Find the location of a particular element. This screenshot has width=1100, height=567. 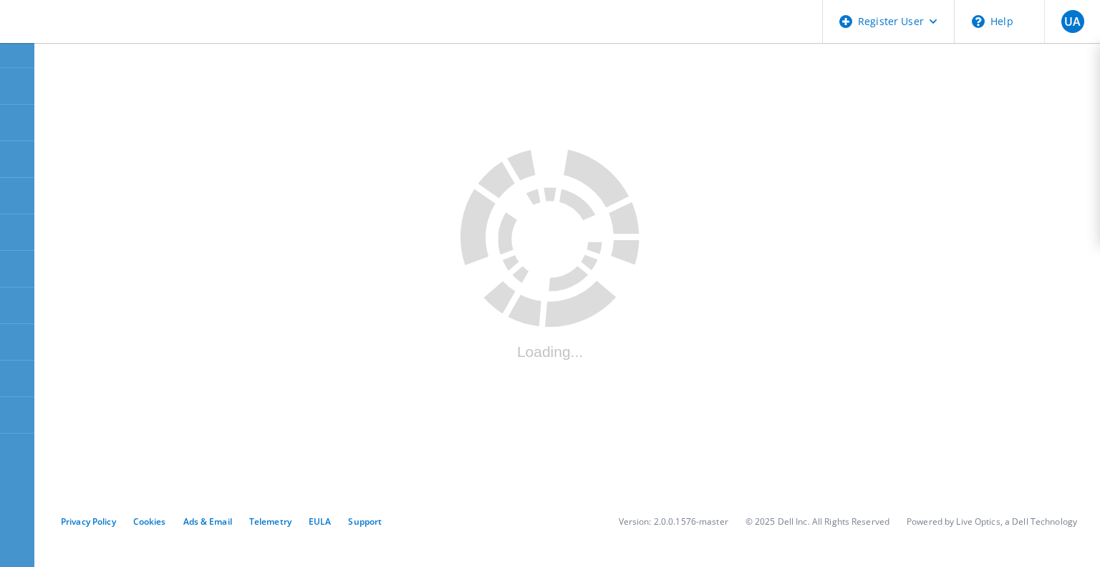

a: Support is located at coordinates (365, 521).